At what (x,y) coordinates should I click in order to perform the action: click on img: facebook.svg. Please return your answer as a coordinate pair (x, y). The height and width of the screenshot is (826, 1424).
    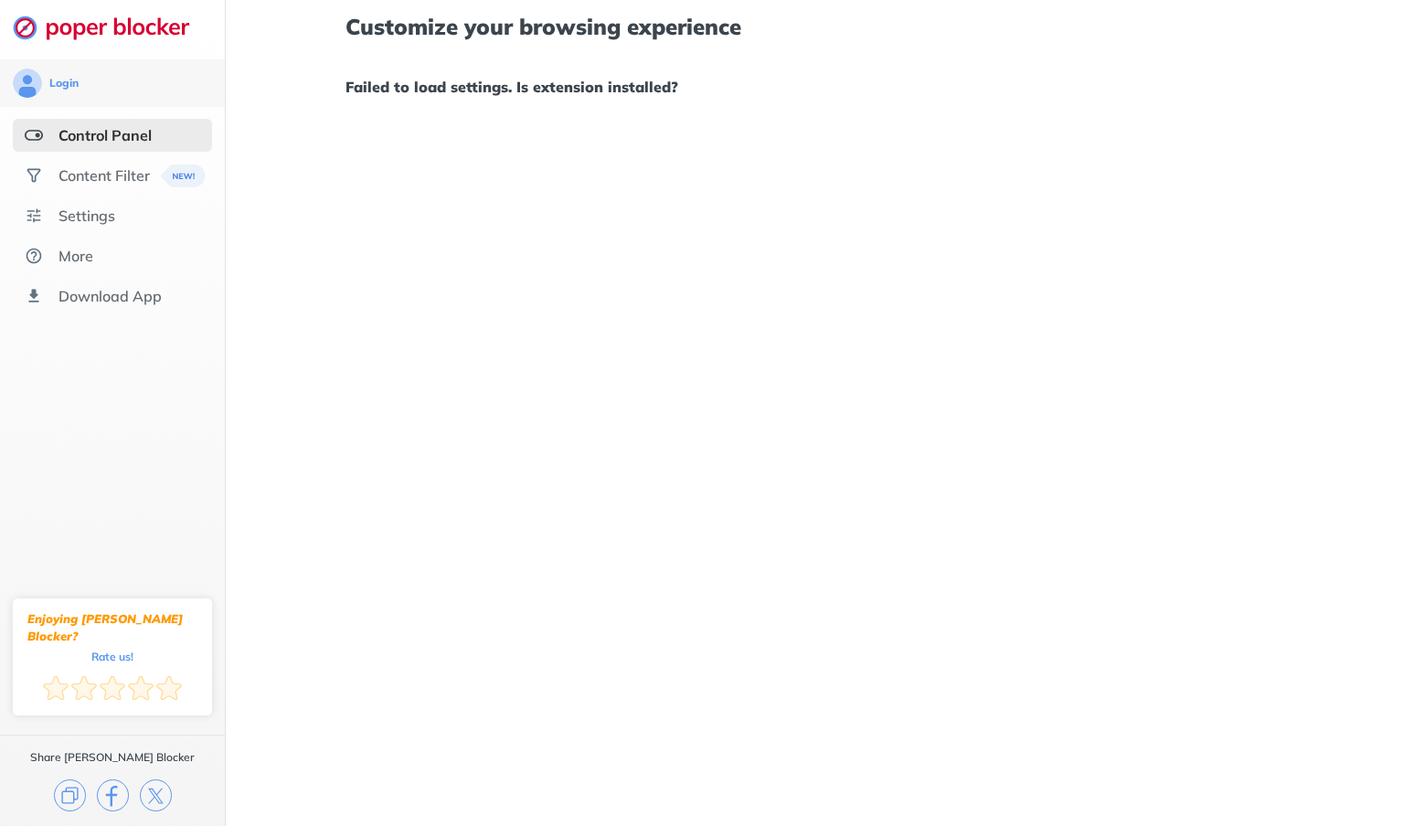
    Looking at the image, I should click on (112, 795).